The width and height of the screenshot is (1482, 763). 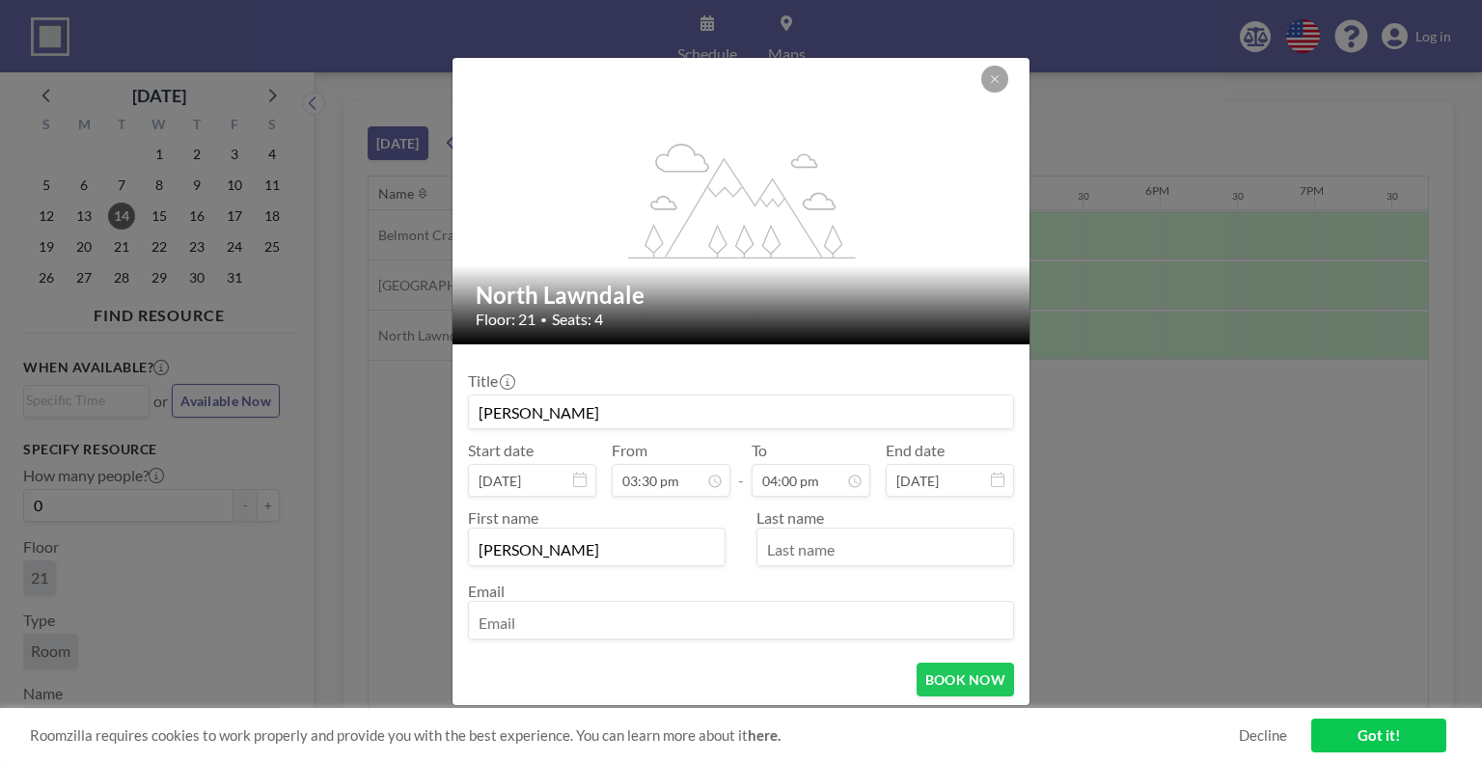 What do you see at coordinates (503, 517) in the screenshot?
I see `label: First name` at bounding box center [503, 517].